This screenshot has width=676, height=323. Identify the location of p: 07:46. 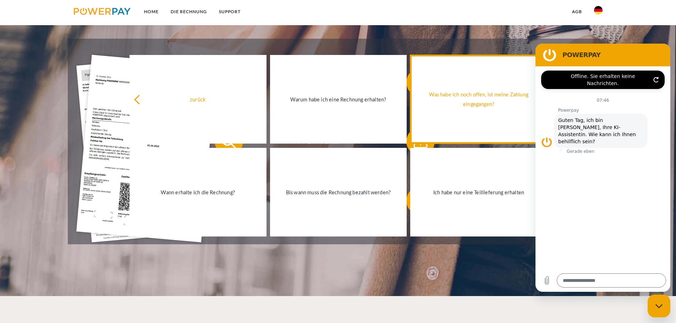
(67, 57).